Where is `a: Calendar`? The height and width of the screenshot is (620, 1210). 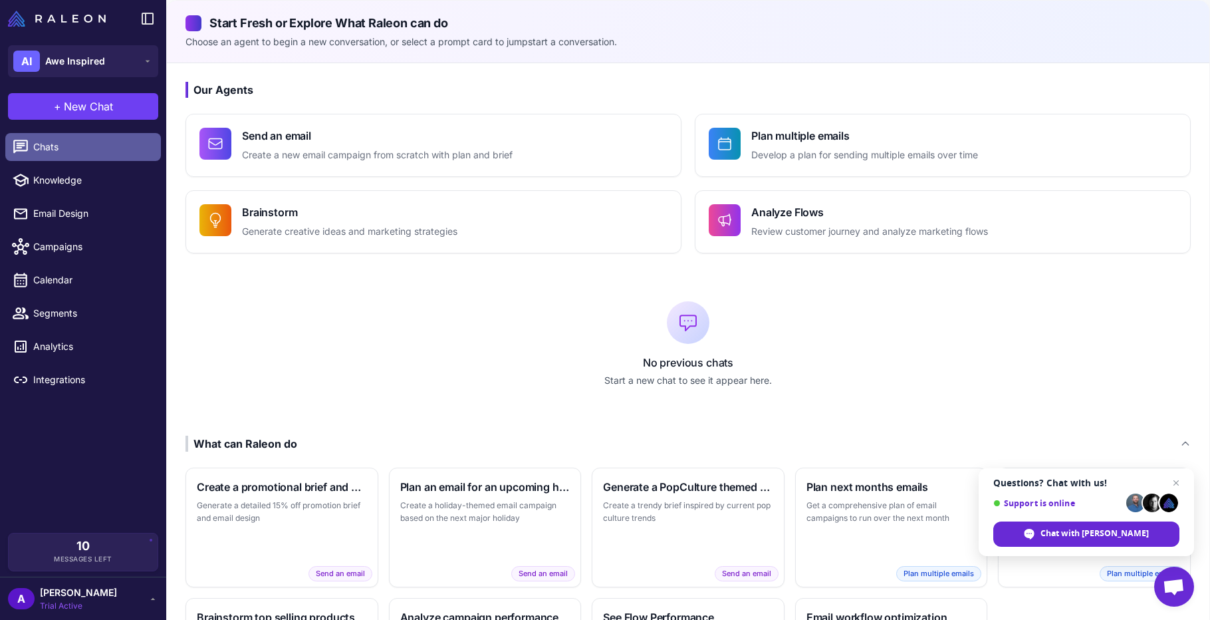 a: Calendar is located at coordinates (83, 280).